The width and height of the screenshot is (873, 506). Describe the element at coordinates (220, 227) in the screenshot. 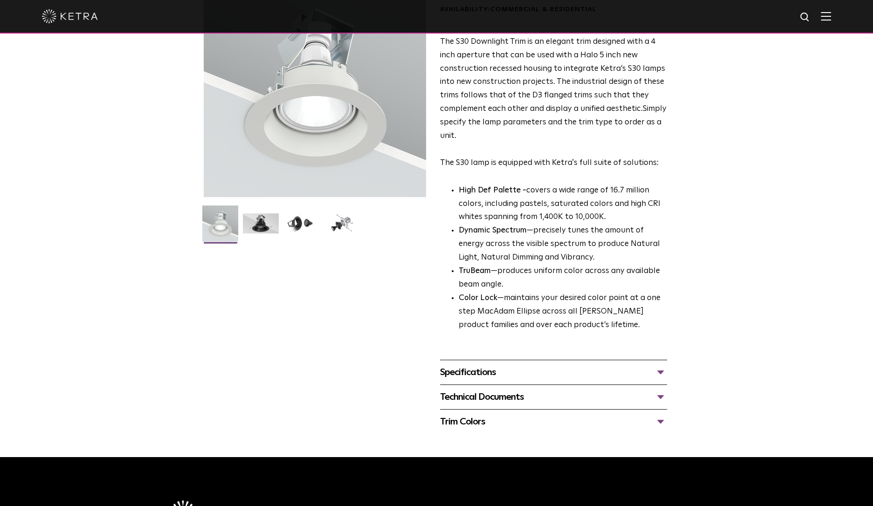

I see `img: S30-DownlightTrim-2021-Web-Square` at that location.